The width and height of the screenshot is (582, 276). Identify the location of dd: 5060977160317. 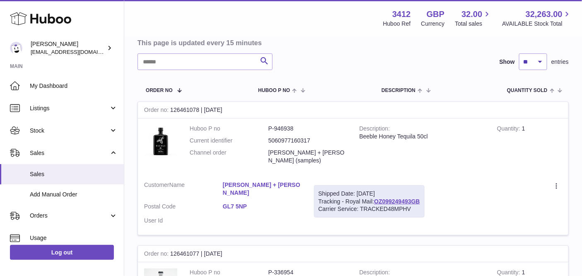
(308, 140).